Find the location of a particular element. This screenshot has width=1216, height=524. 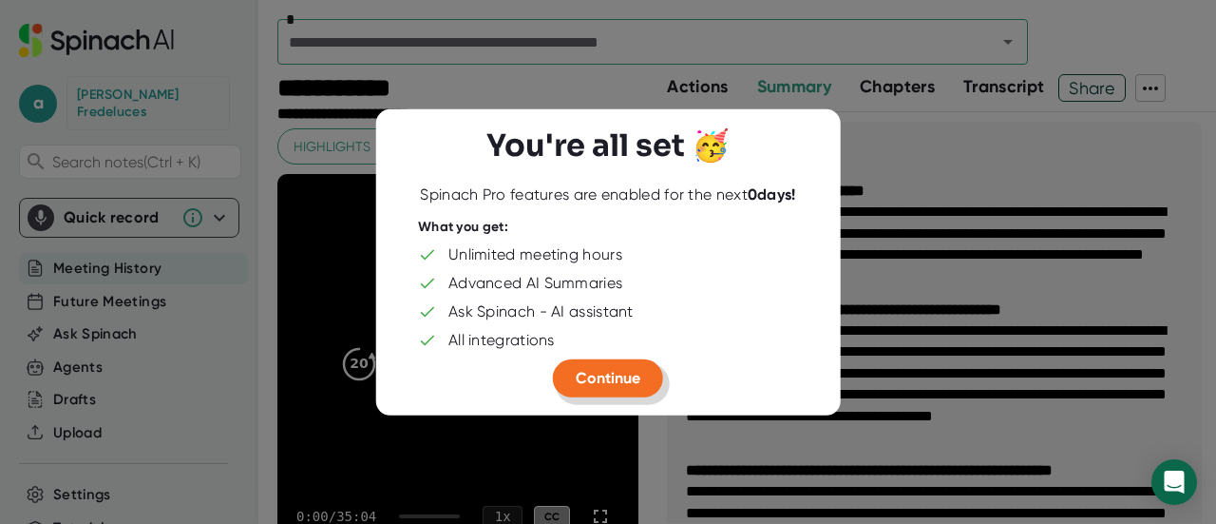

div: All integrations is located at coordinates (502, 339).